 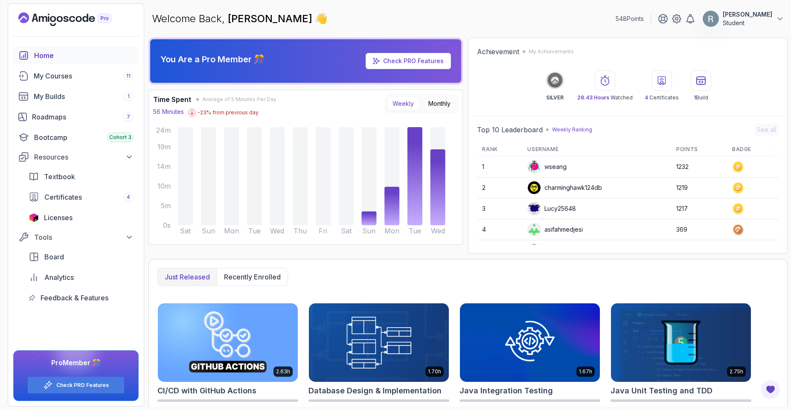 What do you see at coordinates (435, 372) in the screenshot?
I see `p: 1.70h` at bounding box center [435, 372].